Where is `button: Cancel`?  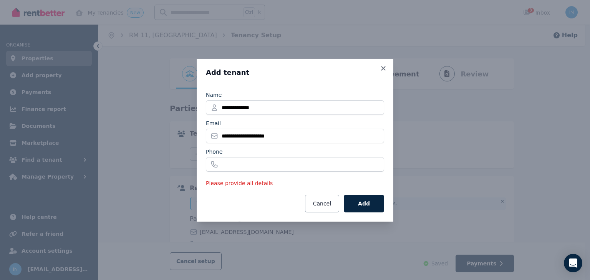 button: Cancel is located at coordinates (322, 204).